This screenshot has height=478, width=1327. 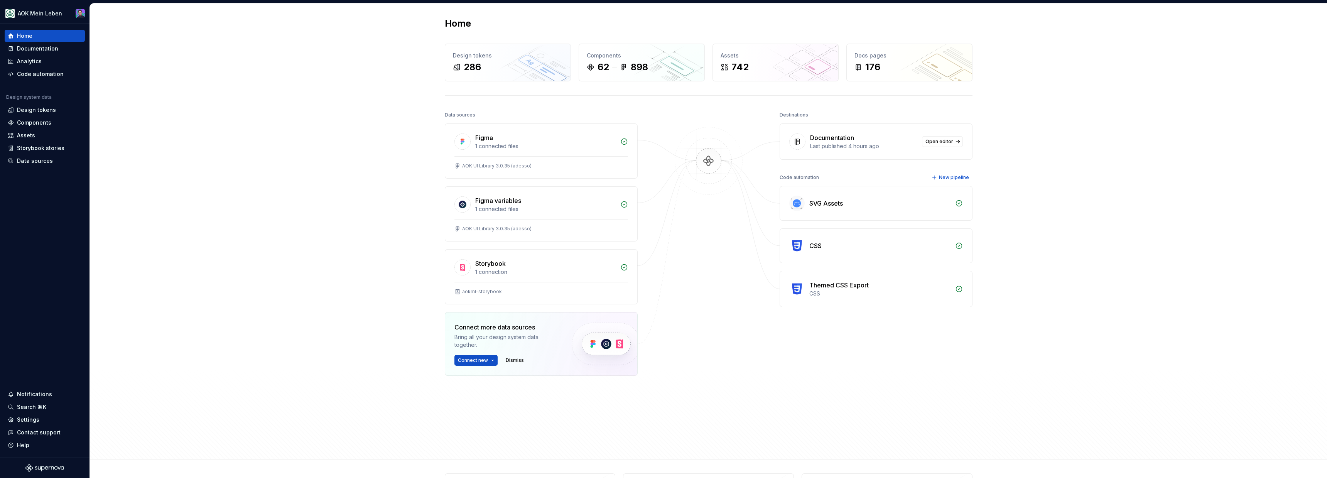 What do you see at coordinates (954, 177) in the screenshot?
I see `span: New pipeline` at bounding box center [954, 177].